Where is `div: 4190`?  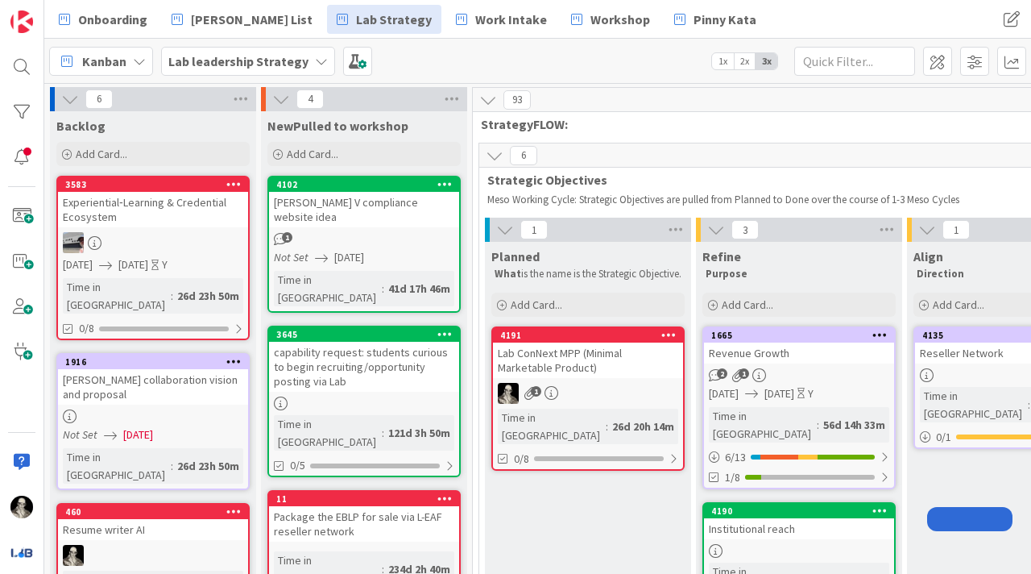 div: 4190 is located at coordinates (799, 511).